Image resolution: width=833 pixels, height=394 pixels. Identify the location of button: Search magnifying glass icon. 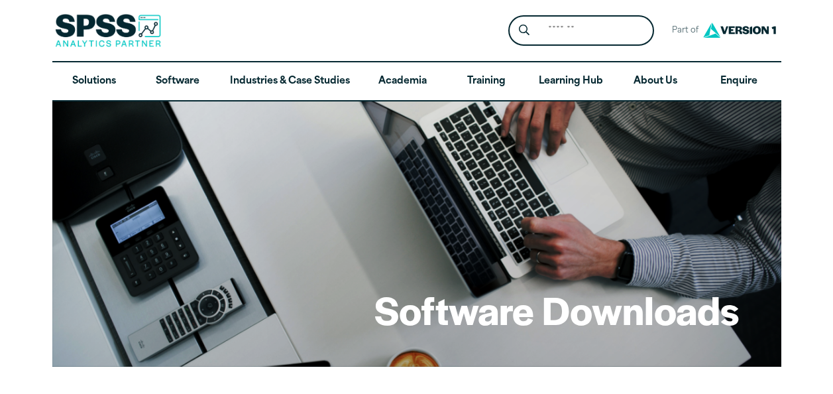
(524, 30).